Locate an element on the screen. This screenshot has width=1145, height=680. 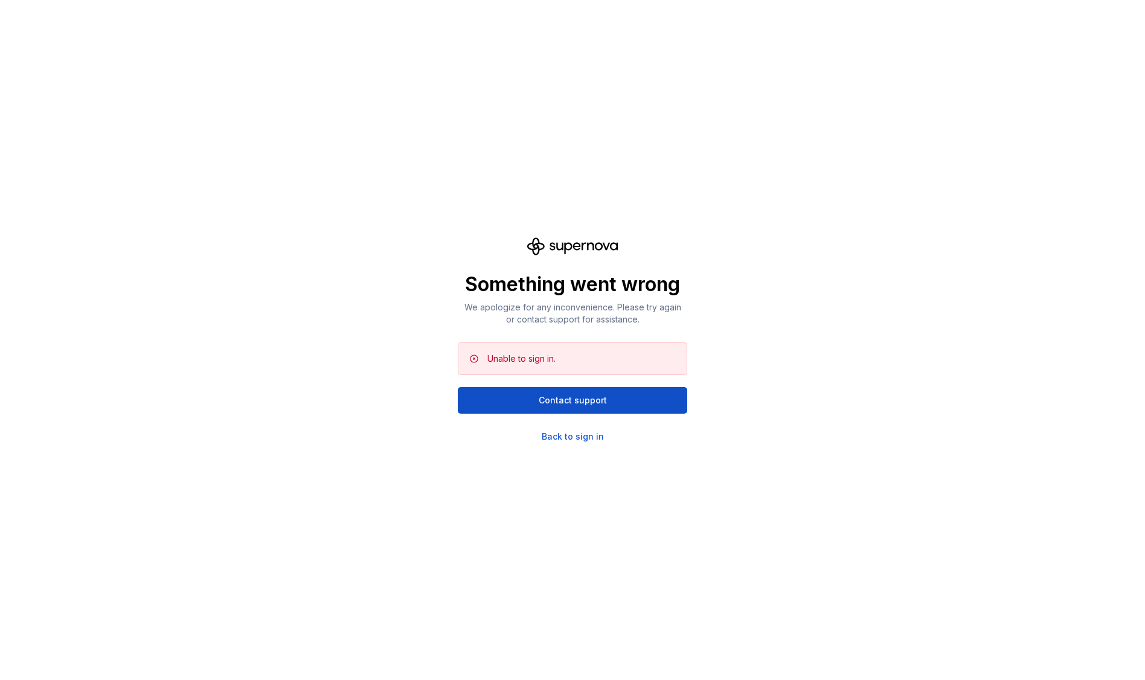
p: Something went wrong is located at coordinates (573, 284).